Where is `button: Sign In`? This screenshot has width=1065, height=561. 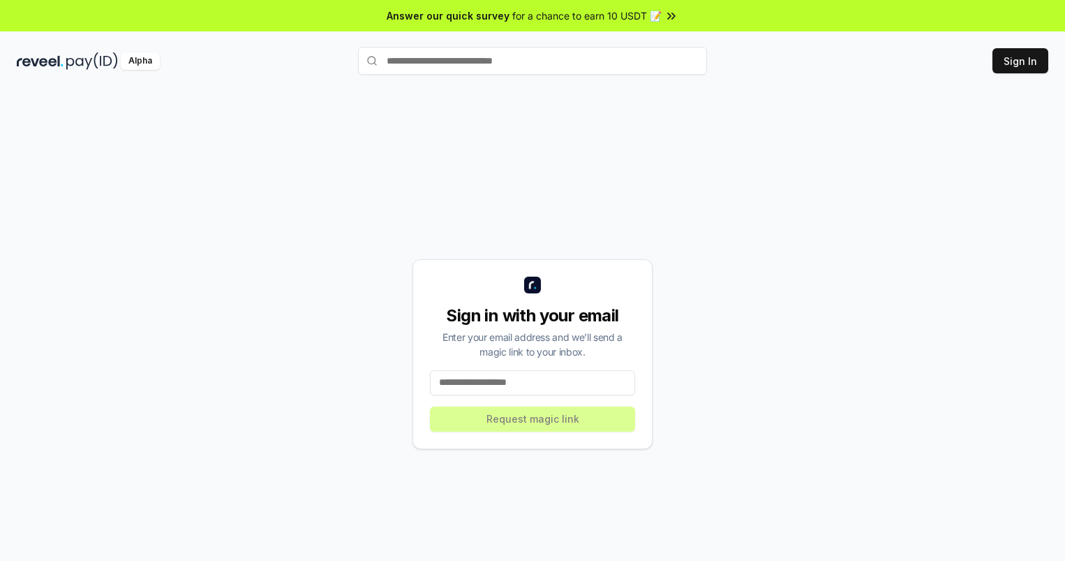 button: Sign In is located at coordinates (1021, 61).